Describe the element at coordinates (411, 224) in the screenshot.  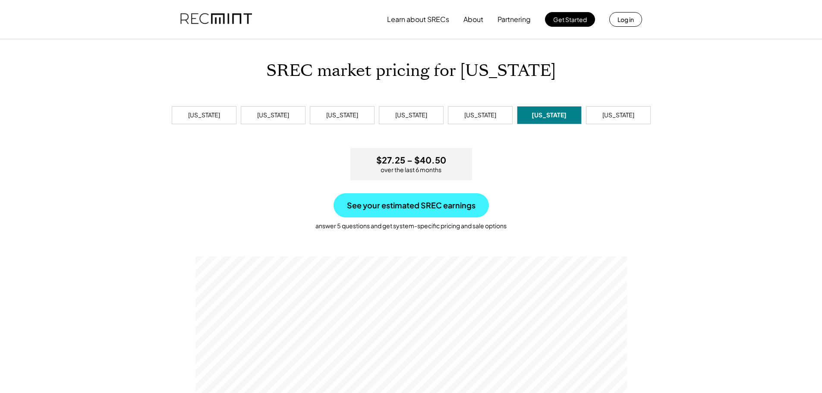
I see `div: answer 5 questions and get system-specific pricing and sale options` at that location.